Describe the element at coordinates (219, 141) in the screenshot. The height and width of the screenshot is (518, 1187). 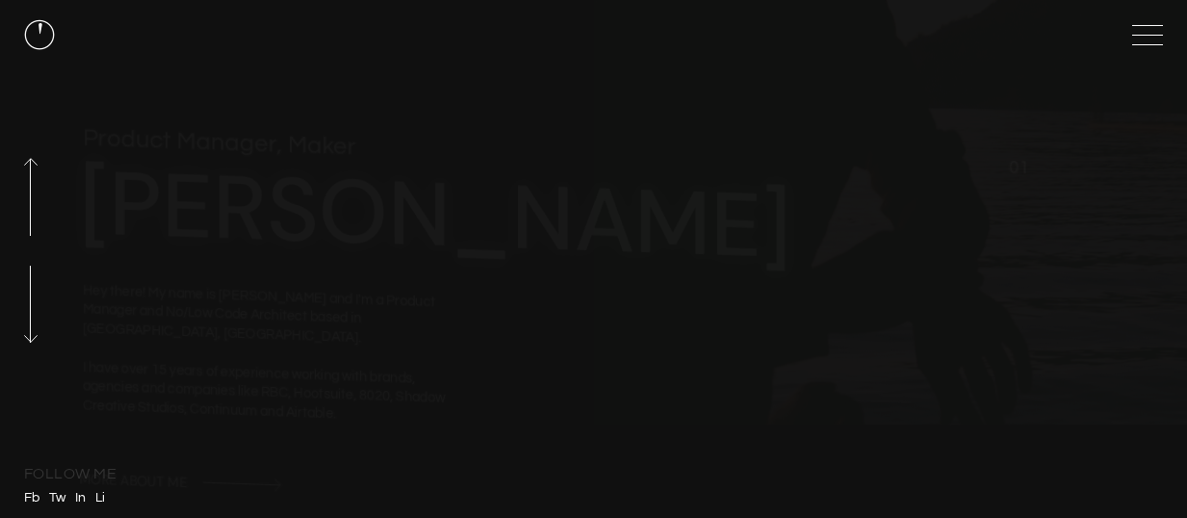
I see `div: Product Manager, maker` at that location.